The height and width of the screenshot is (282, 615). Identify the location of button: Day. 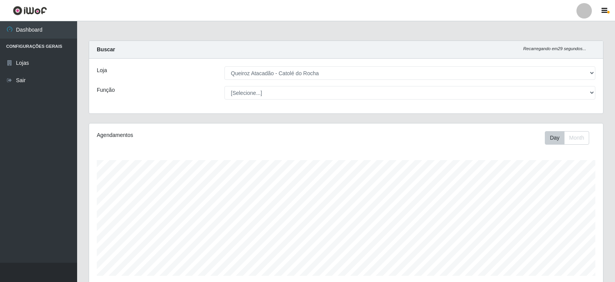
(555, 138).